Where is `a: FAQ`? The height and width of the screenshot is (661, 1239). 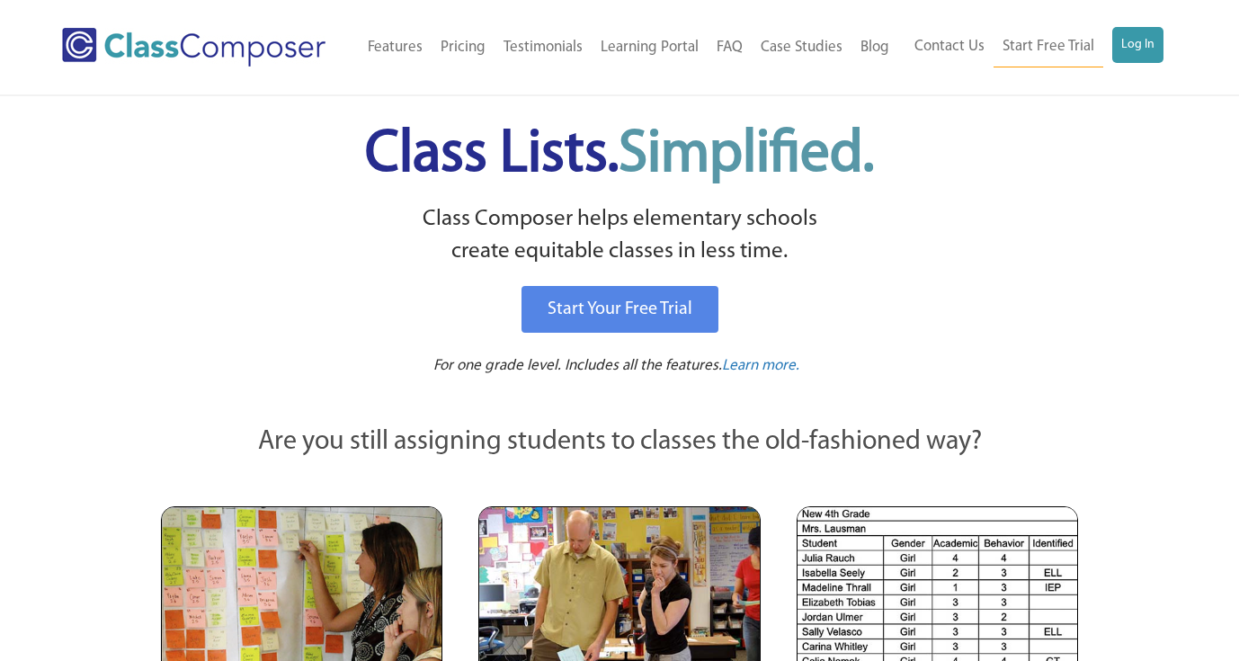 a: FAQ is located at coordinates (729, 48).